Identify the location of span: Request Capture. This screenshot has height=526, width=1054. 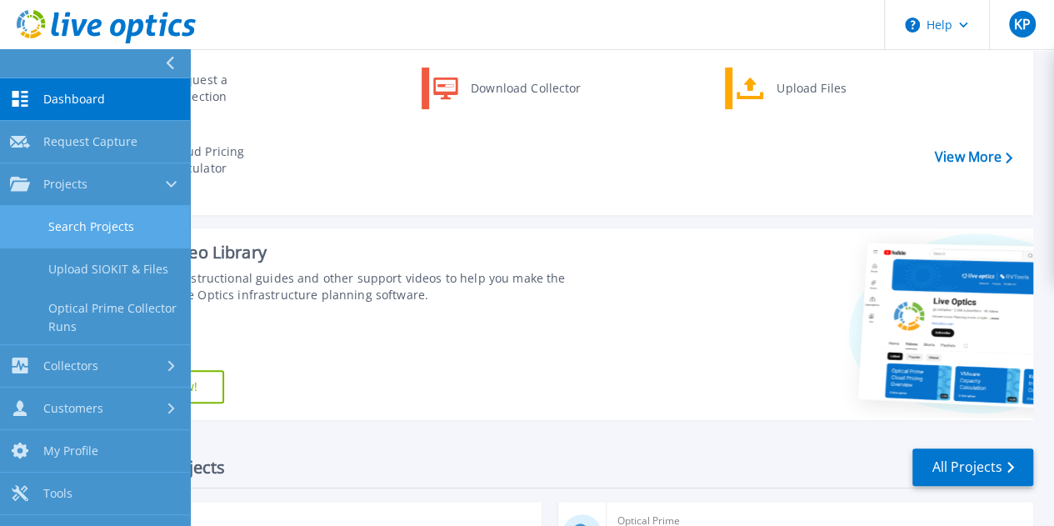
(90, 142).